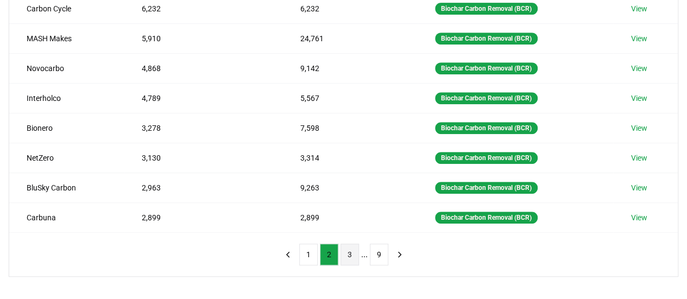 This screenshot has height=299, width=687. What do you see at coordinates (350, 68) in the screenshot?
I see `td: 9,142` at bounding box center [350, 68].